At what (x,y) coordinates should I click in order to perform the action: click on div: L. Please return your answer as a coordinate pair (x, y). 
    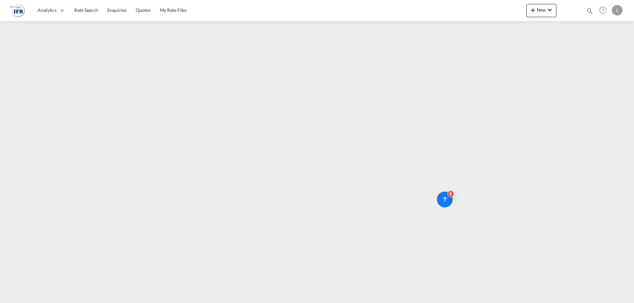
    Looking at the image, I should click on (617, 10).